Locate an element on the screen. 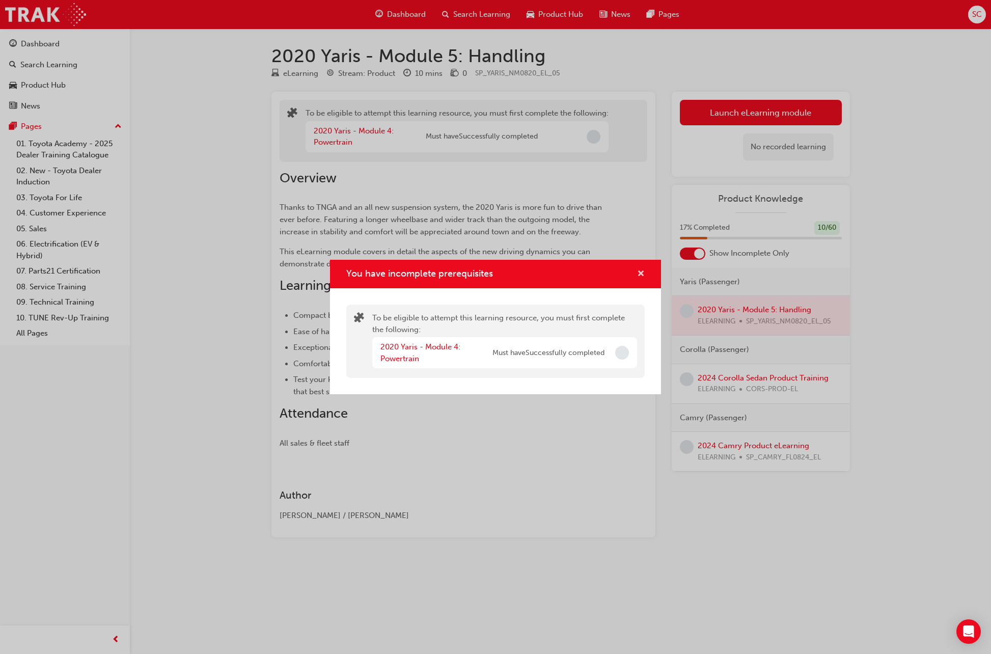 The height and width of the screenshot is (654, 991). div: You have incomplete prerequisites is located at coordinates (495, 327).